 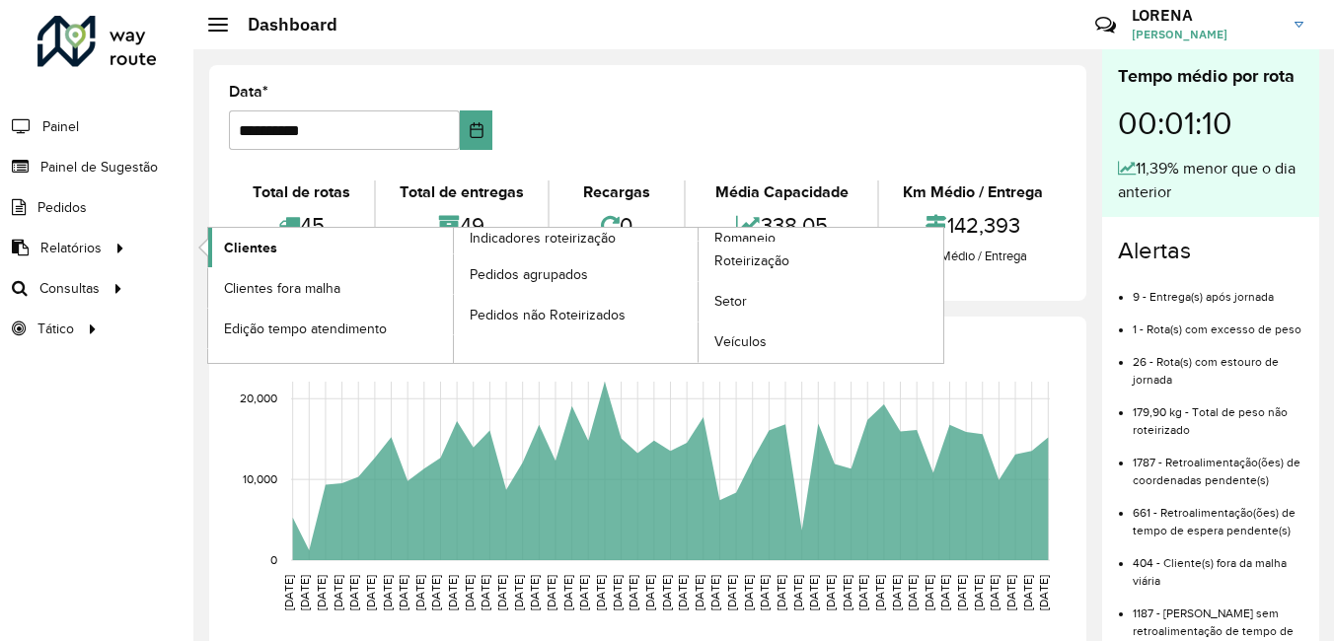 I want to click on div: 49, so click(x=462, y=225).